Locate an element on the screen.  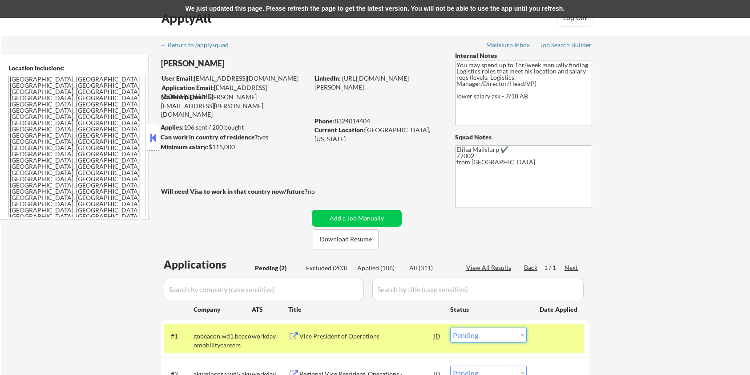
input: Search by company (case sensitive) is located at coordinates (264, 289).